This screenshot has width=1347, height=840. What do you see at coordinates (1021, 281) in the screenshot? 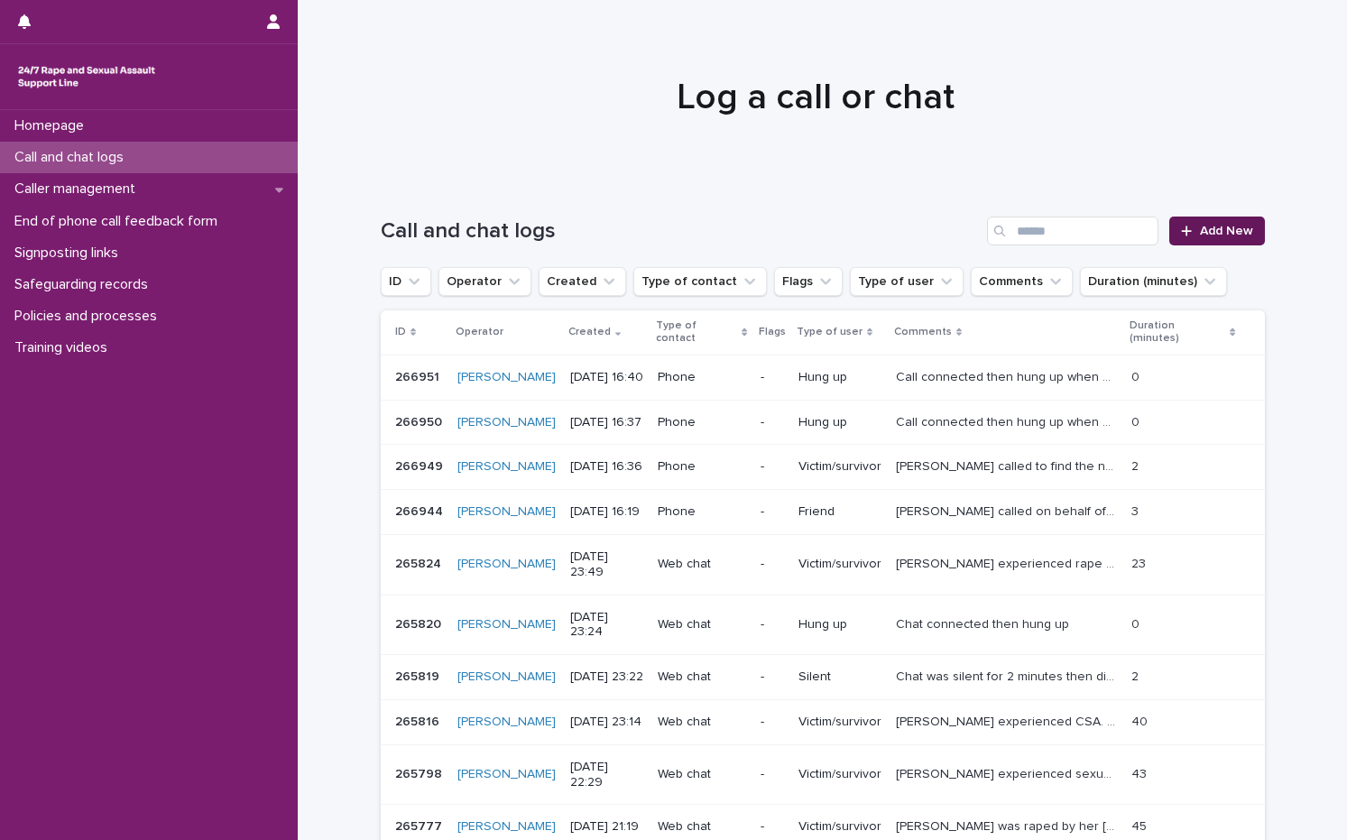
I see `button: Comments` at bounding box center [1021, 281].